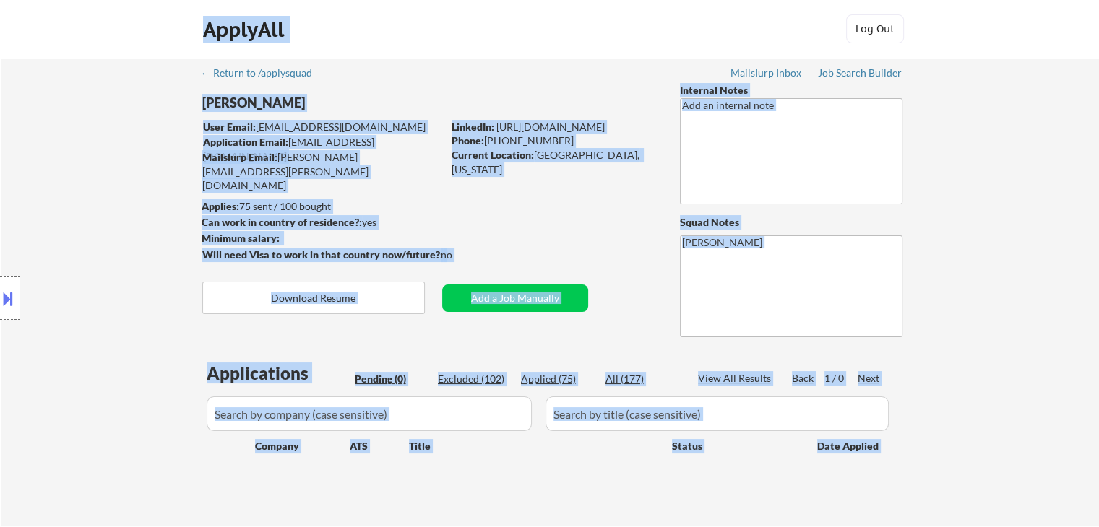 This screenshot has height=527, width=1099. Describe the element at coordinates (263, 74) in the screenshot. I see `a: ← Return to /applysquad` at that location.